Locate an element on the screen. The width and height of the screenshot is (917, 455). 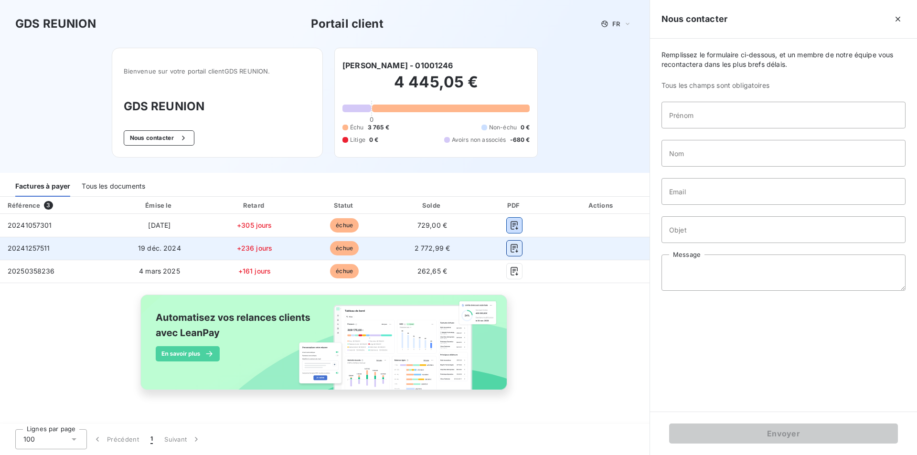
h2: 4 445,05 € is located at coordinates (436, 87).